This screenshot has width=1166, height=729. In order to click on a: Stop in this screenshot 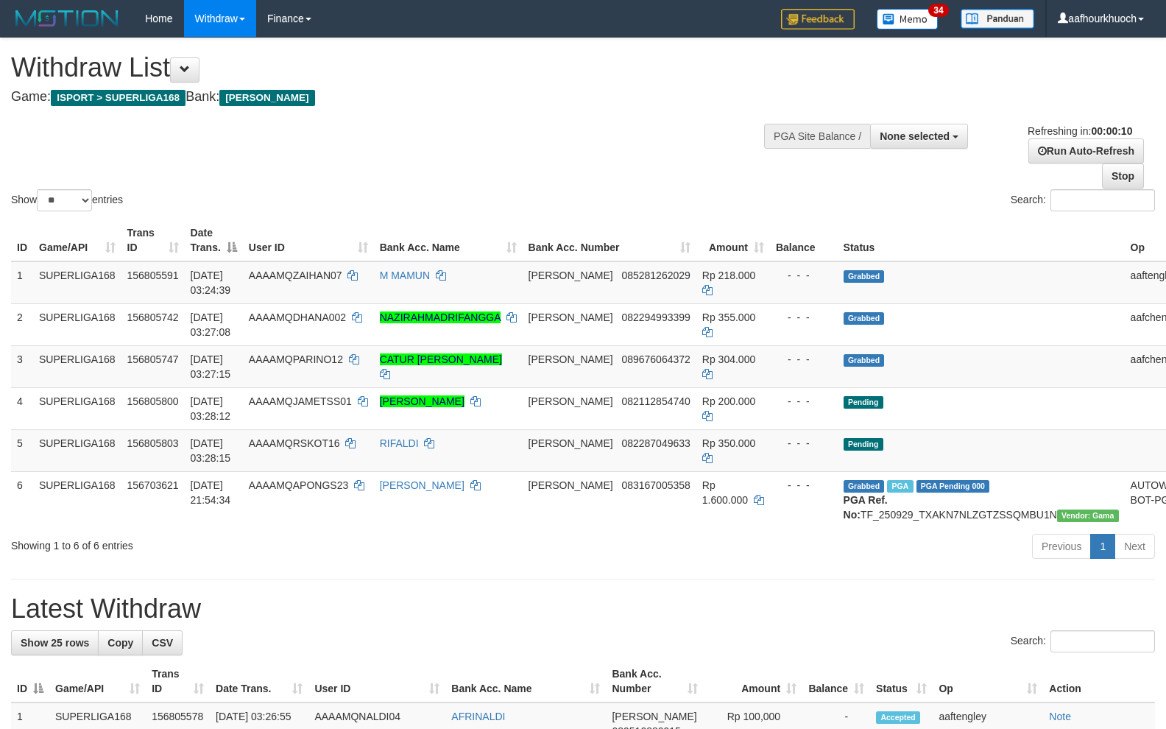, I will do `click(1122, 176)`.